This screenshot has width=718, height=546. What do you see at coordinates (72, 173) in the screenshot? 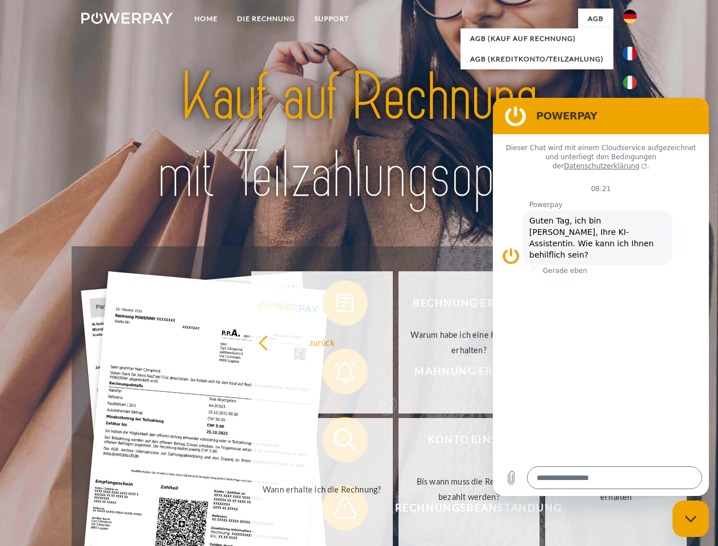
I see `p: Gerade eben` at bounding box center [72, 173].